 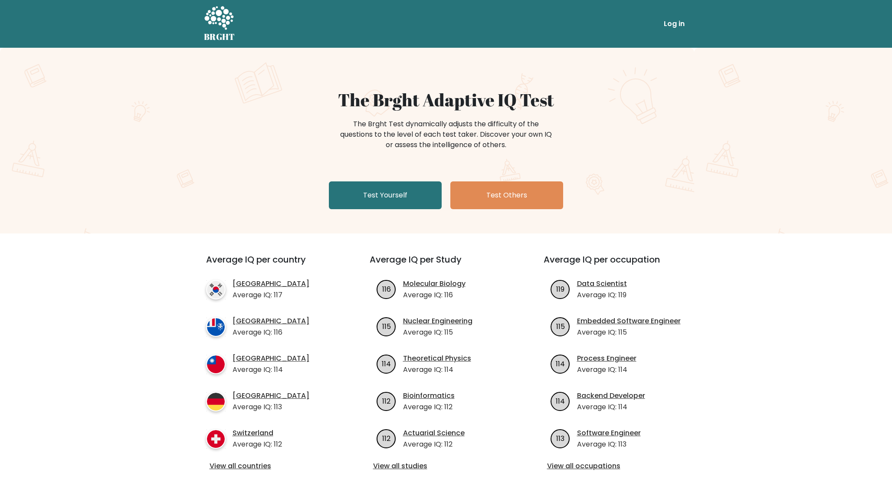 What do you see at coordinates (272, 265) in the screenshot?
I see `h3: Average IQ per country` at bounding box center [272, 265].